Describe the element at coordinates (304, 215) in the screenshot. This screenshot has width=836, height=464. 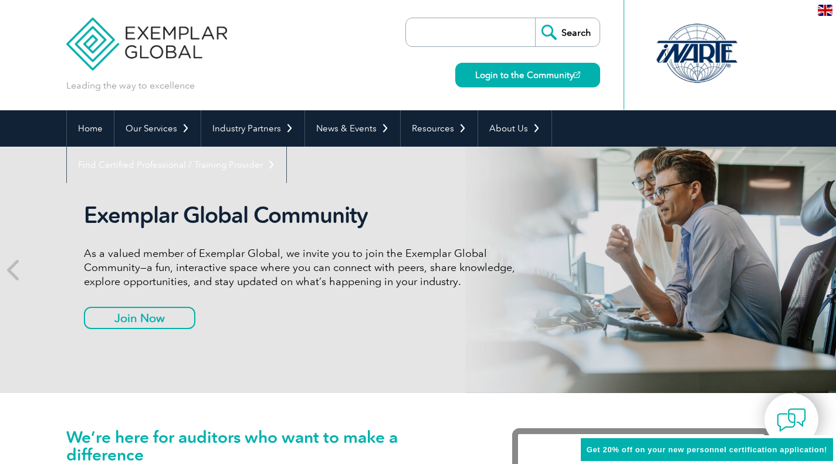
I see `h2: Exemplar Global Community` at that location.